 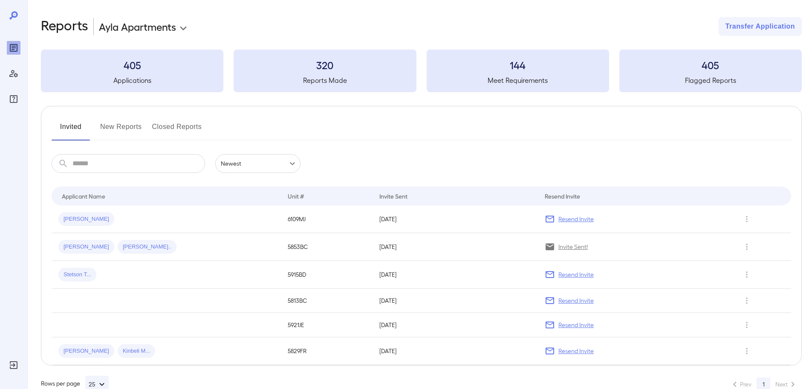 I want to click on p: Invite Sent!, so click(x=573, y=247).